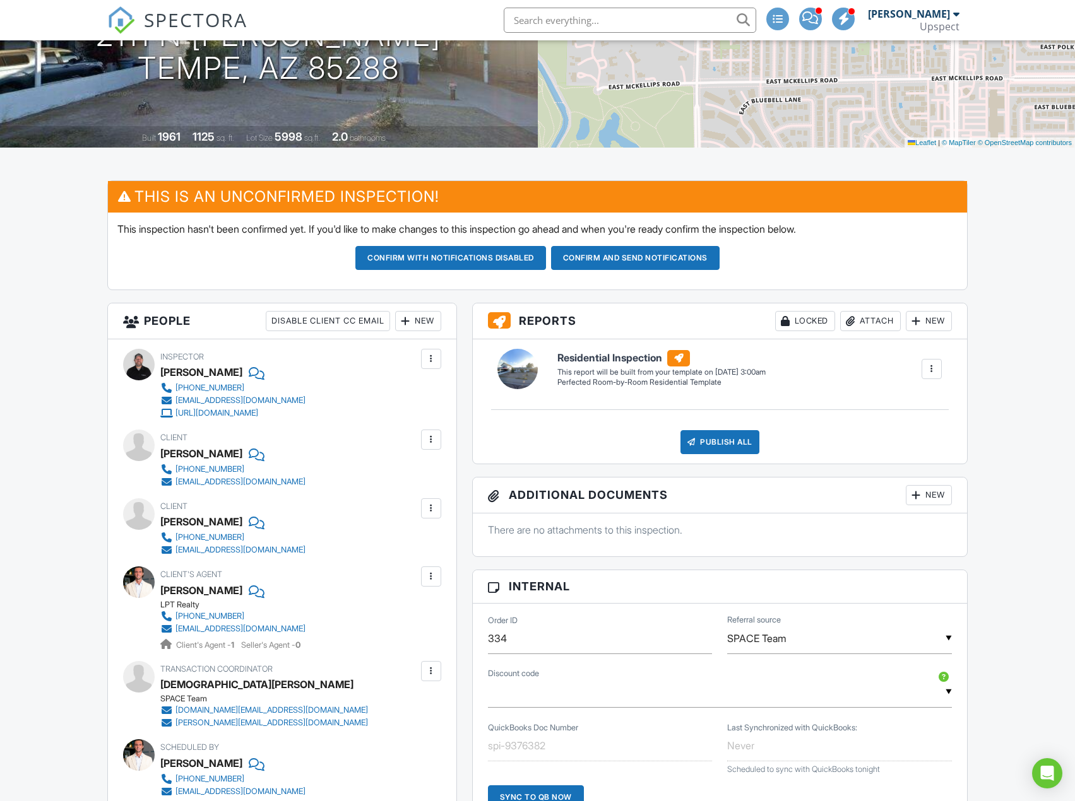 The image size is (1075, 801). I want to click on button: Confirm with notifications disabled, so click(451, 258).